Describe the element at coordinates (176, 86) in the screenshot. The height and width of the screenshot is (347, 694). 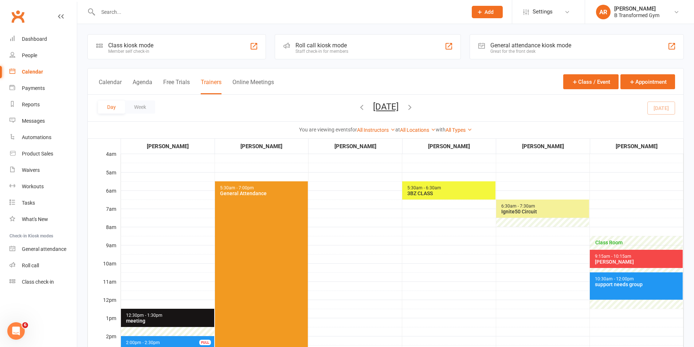
I see `button: Free Trials` at that location.